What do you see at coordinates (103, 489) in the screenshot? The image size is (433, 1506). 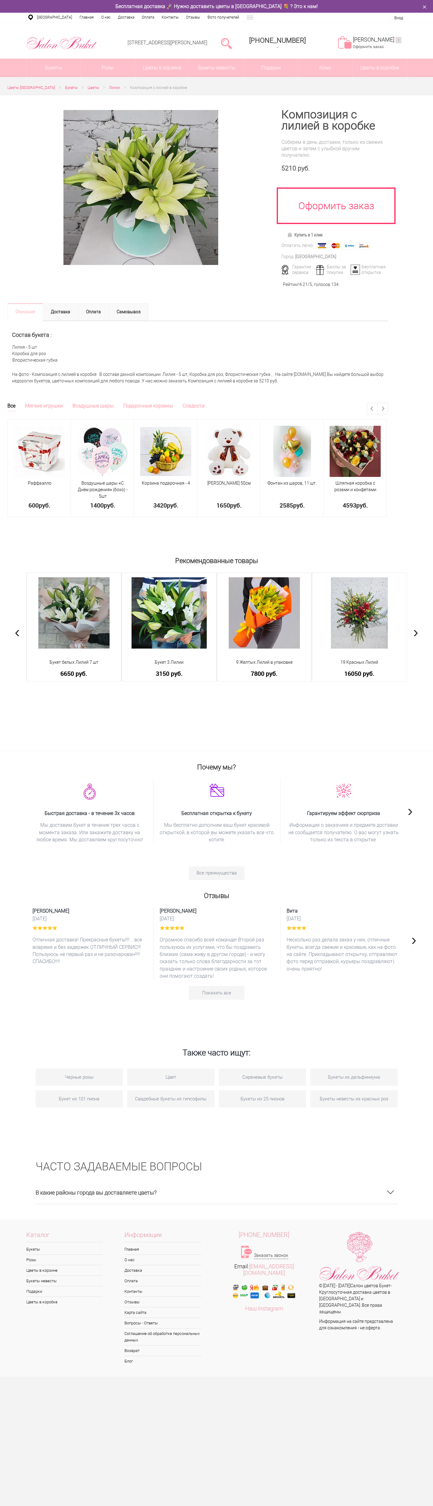 I see `a: Воздушные шары «С Днём рождения» (бохо) - 5шт` at bounding box center [103, 489].